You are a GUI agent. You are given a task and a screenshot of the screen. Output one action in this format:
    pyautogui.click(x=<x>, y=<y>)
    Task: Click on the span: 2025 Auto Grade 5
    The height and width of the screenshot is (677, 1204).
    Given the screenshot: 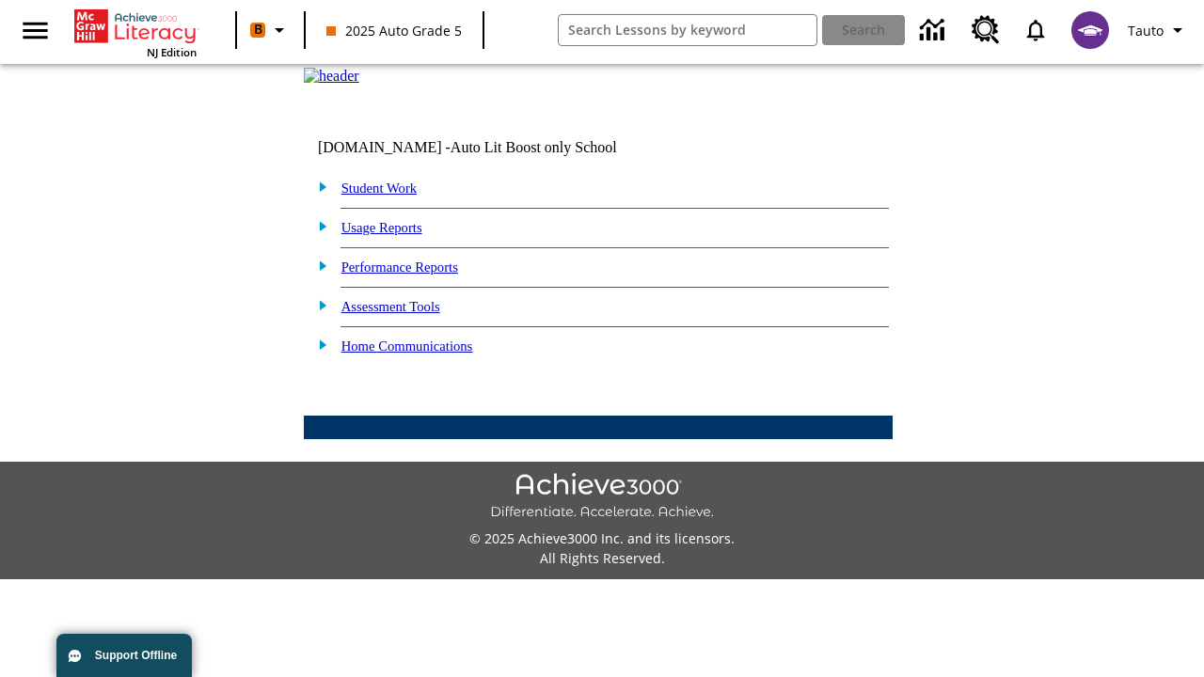 What is the action you would take?
    pyautogui.click(x=394, y=30)
    